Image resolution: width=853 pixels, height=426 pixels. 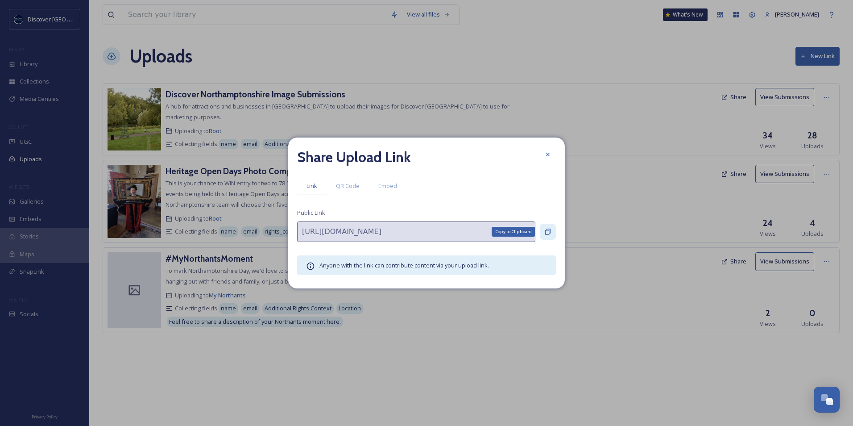 I want to click on span: QR Code, so click(x=348, y=186).